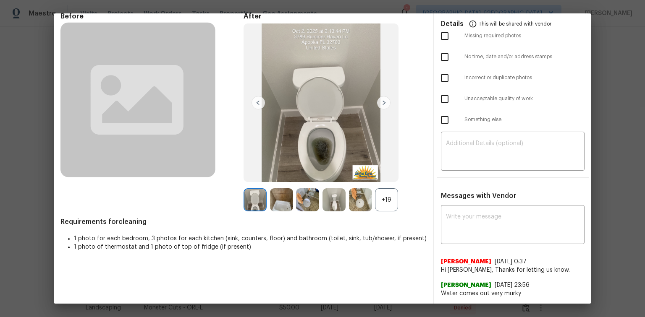  What do you see at coordinates (512, 78) in the screenshot?
I see `div: Incorrect or duplicate photos` at bounding box center [512, 78].